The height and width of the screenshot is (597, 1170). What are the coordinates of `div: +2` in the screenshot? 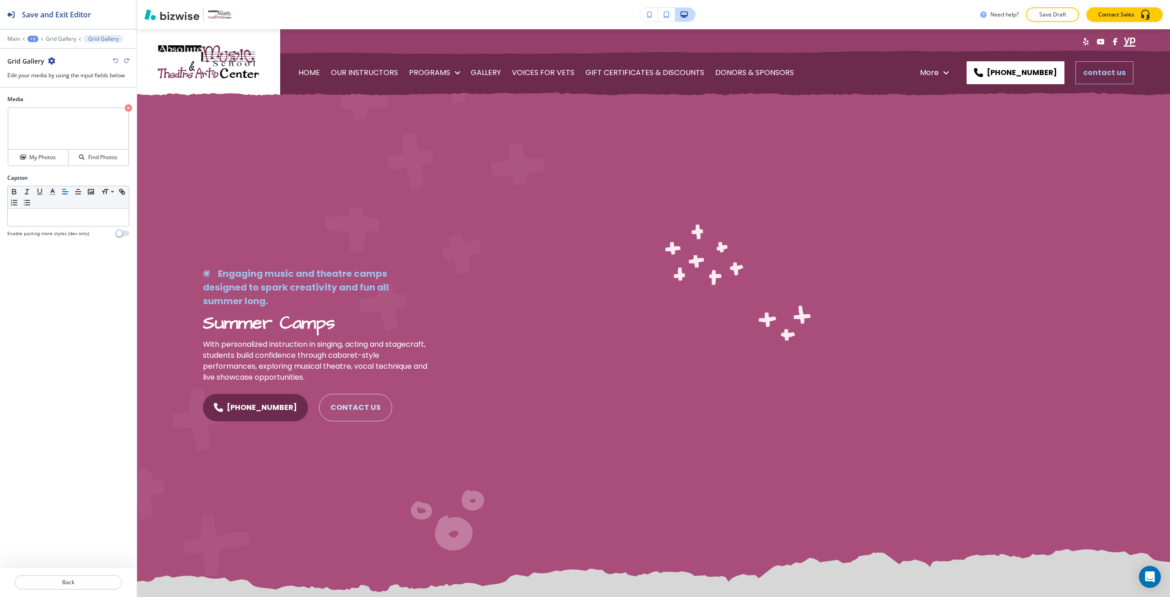 It's located at (33, 39).